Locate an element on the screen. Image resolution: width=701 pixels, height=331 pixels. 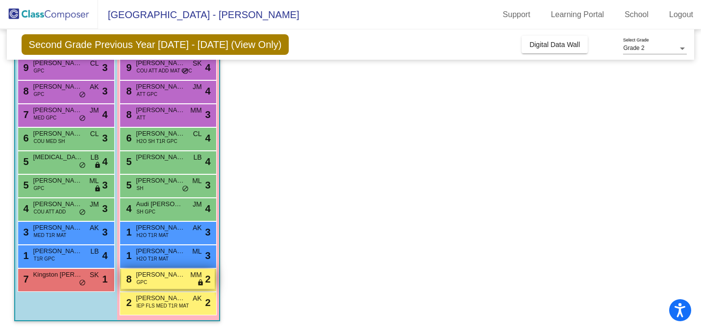
button: Digital Data Wall is located at coordinates (554, 45).